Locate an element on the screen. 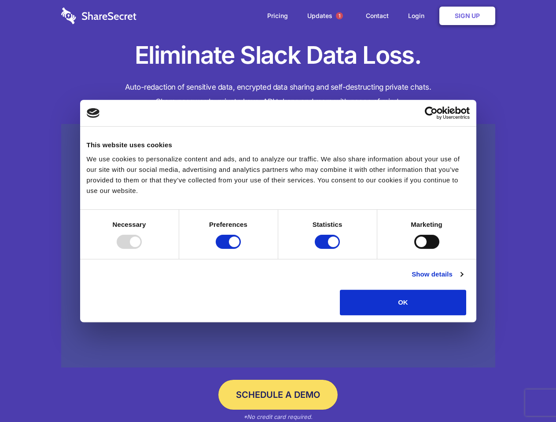 This screenshot has height=422, width=556. a: Show details is located at coordinates (437, 275).